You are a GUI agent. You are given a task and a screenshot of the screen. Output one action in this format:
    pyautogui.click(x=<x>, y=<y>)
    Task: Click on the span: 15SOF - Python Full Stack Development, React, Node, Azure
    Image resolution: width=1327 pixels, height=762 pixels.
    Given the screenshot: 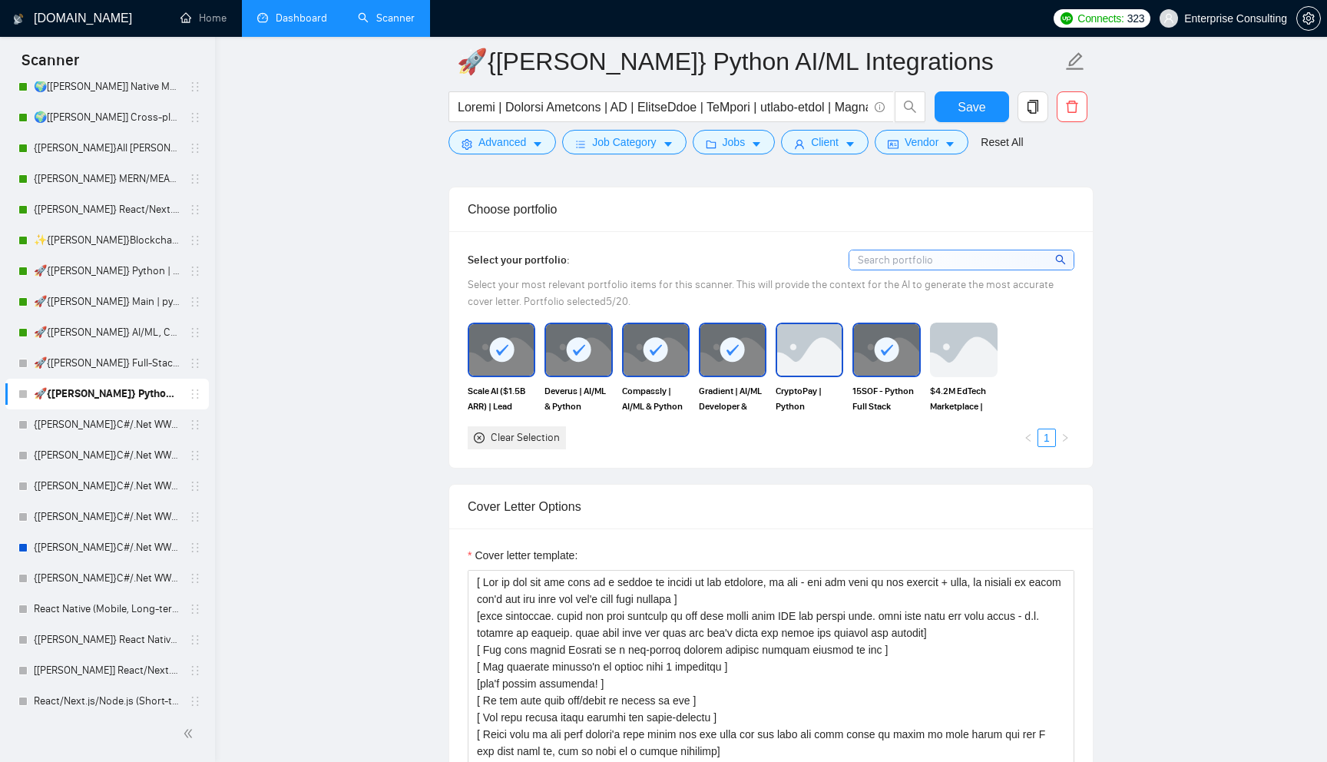 What is the action you would take?
    pyautogui.click(x=887, y=399)
    